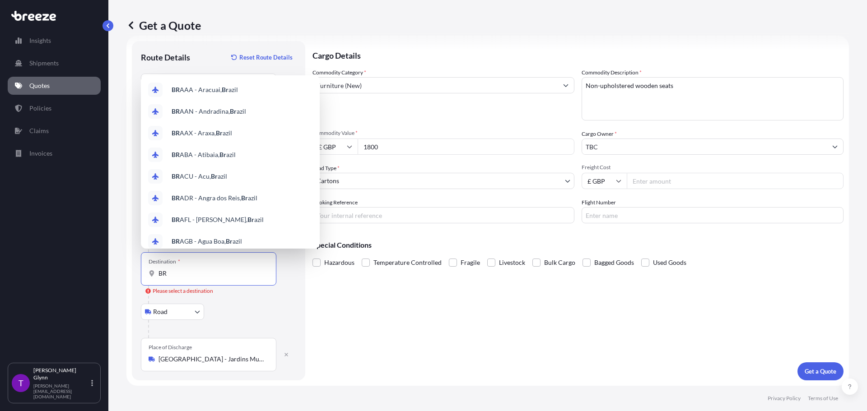 Image resolution: width=867 pixels, height=411 pixels. What do you see at coordinates (407, 263) in the screenshot?
I see `span: Temperature Controlled` at bounding box center [407, 263].